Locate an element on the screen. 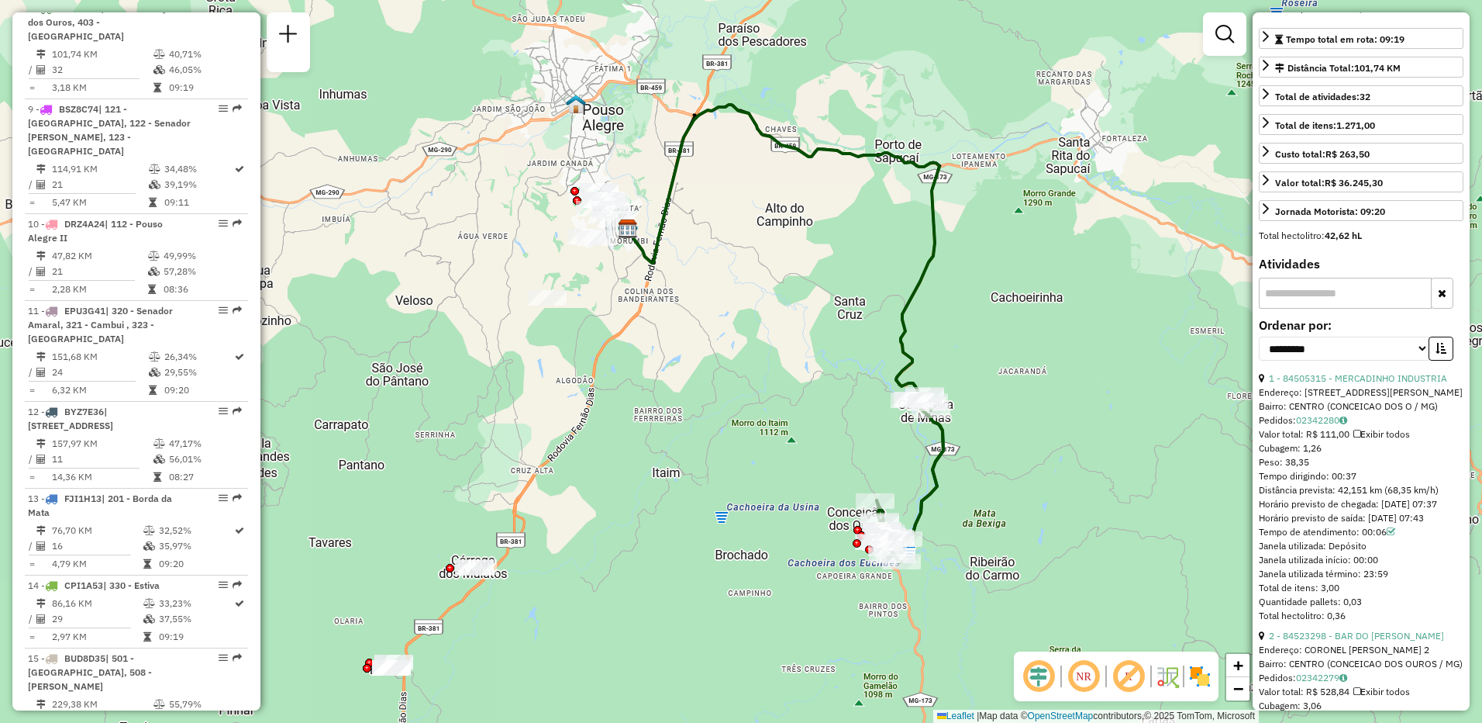 This screenshot has width=1482, height=723. td: 09:11 is located at coordinates (198, 202).